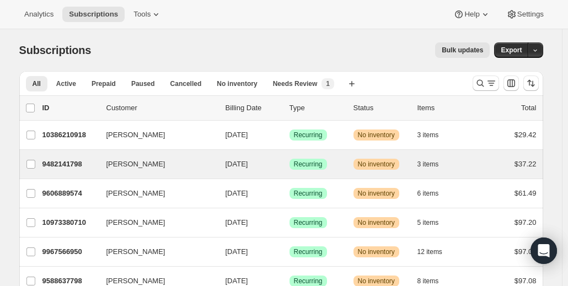 This screenshot has height=286, width=568. Describe the element at coordinates (70, 252) in the screenshot. I see `p: 9967566950` at that location.